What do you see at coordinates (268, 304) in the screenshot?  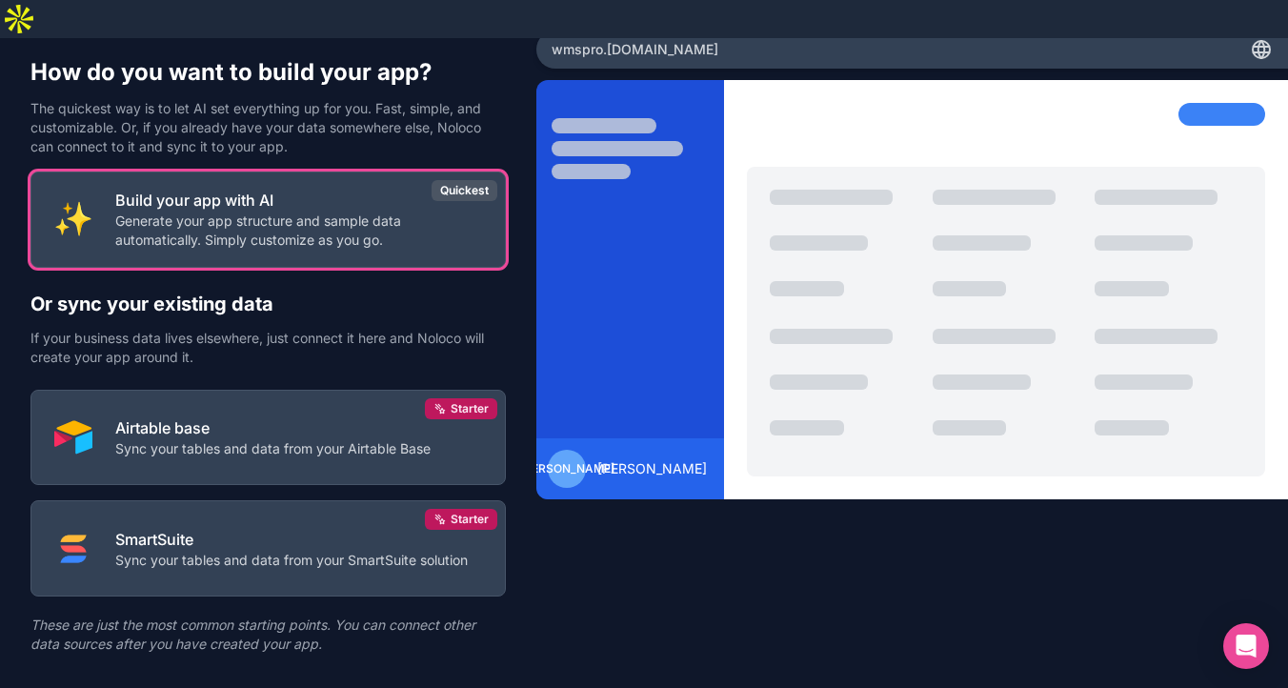 I see `h2: Or sync your existing data` at bounding box center [268, 304].